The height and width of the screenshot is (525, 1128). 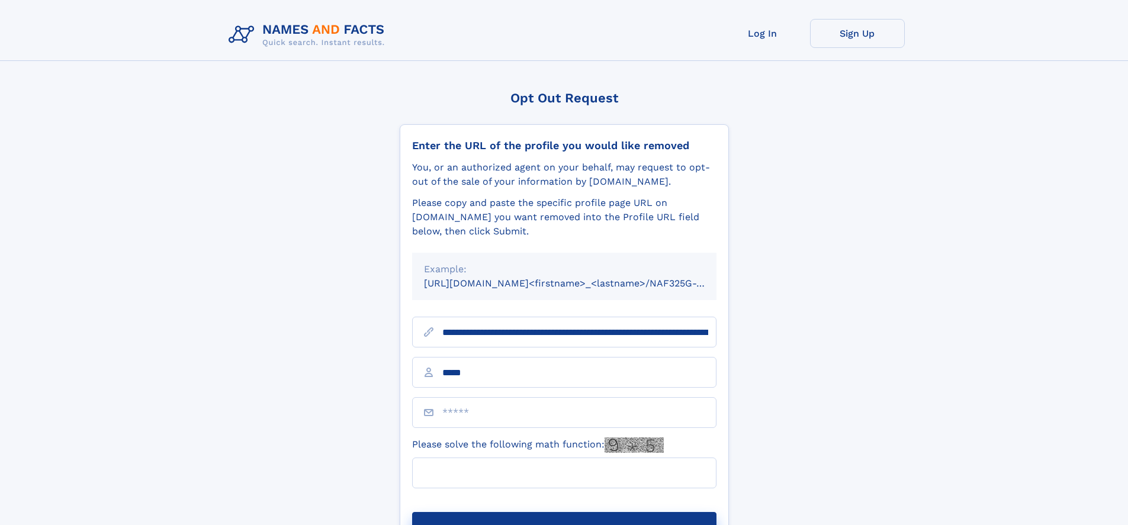 I want to click on a: Log In, so click(x=762, y=33).